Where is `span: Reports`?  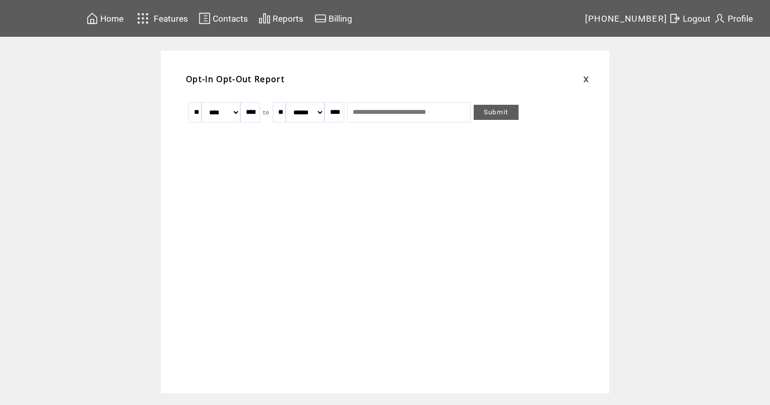
span: Reports is located at coordinates (288, 19).